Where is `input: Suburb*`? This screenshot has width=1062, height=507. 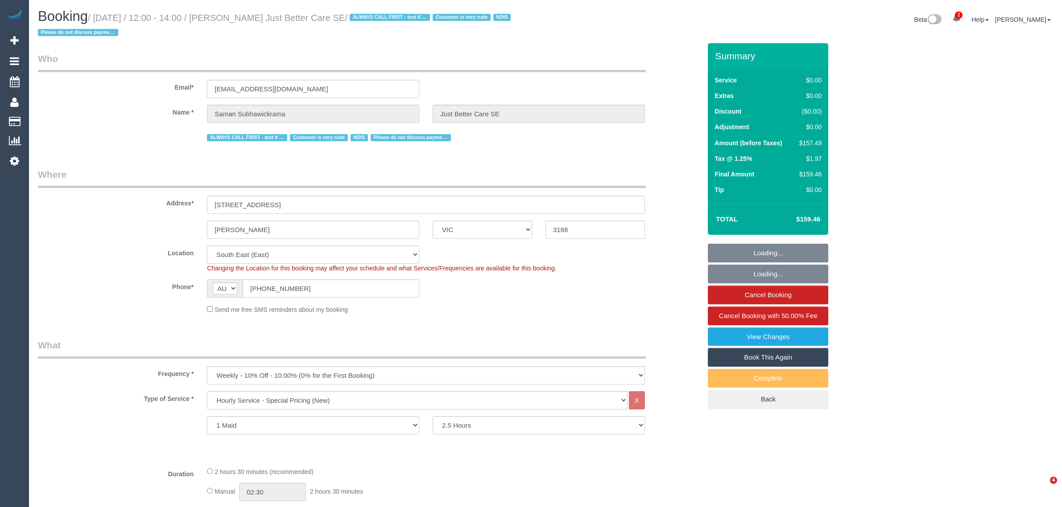 input: Suburb* is located at coordinates (313, 230).